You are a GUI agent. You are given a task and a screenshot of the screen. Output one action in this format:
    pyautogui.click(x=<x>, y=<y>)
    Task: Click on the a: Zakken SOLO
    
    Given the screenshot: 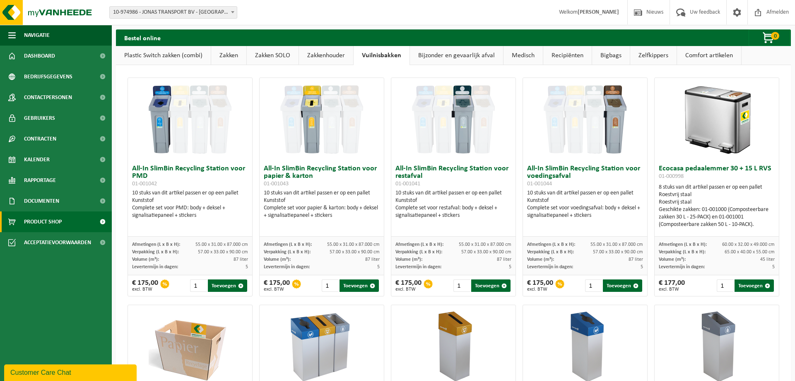 What is the action you would take?
    pyautogui.click(x=273, y=56)
    